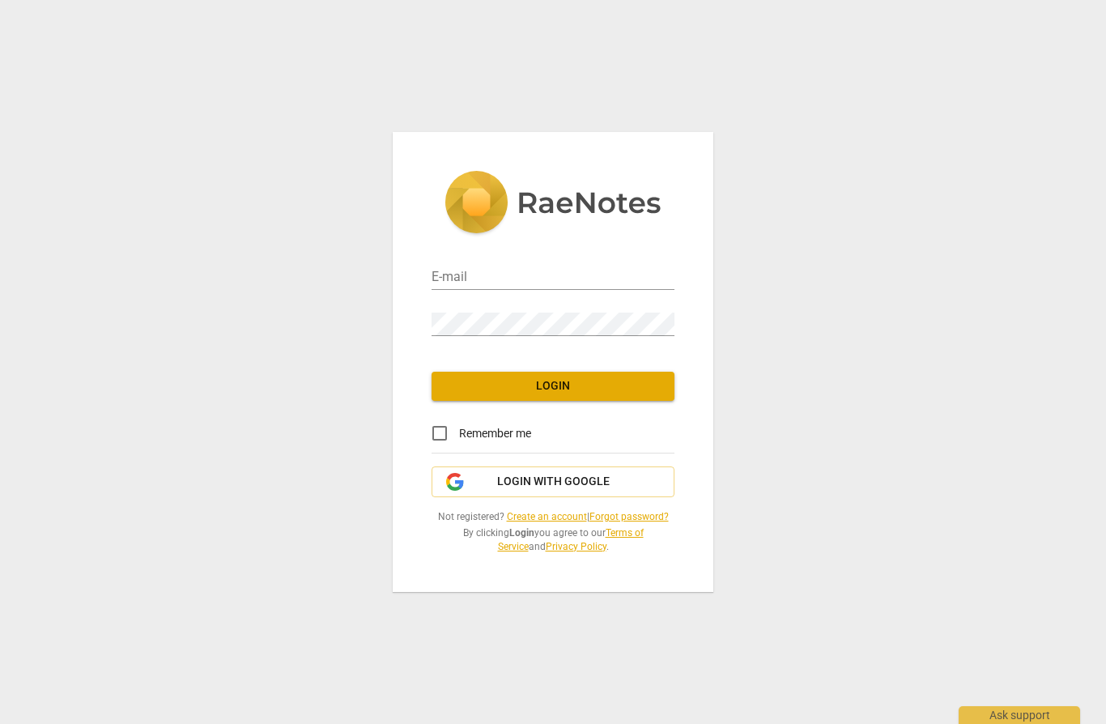 Image resolution: width=1106 pixels, height=724 pixels. I want to click on a: Privacy Policy, so click(576, 546).